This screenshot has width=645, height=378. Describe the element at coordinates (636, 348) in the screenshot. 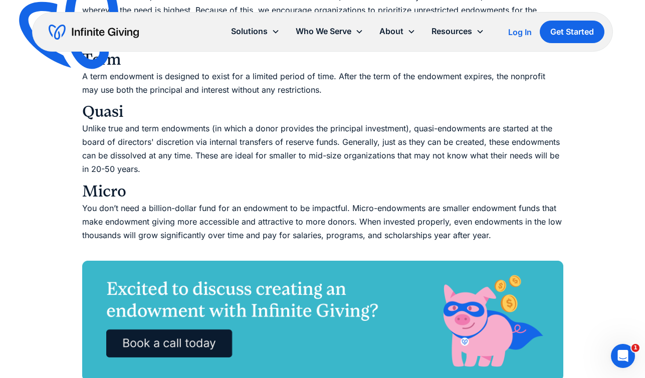

I see `span: 1` at that location.